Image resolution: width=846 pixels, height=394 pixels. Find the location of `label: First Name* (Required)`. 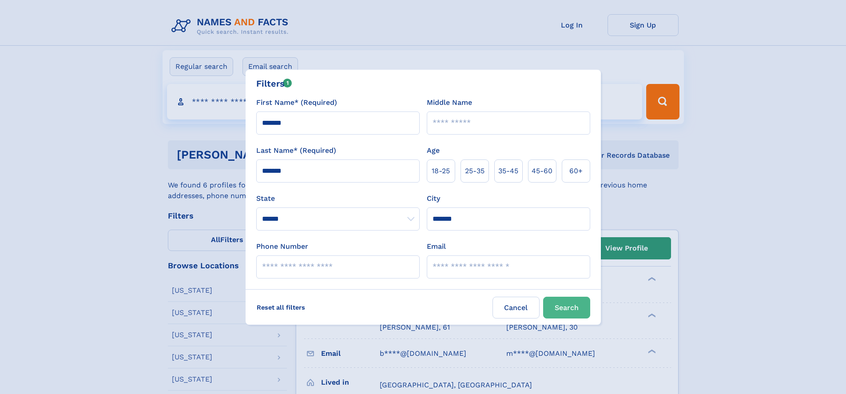

label: First Name* (Required) is located at coordinates (297, 103).